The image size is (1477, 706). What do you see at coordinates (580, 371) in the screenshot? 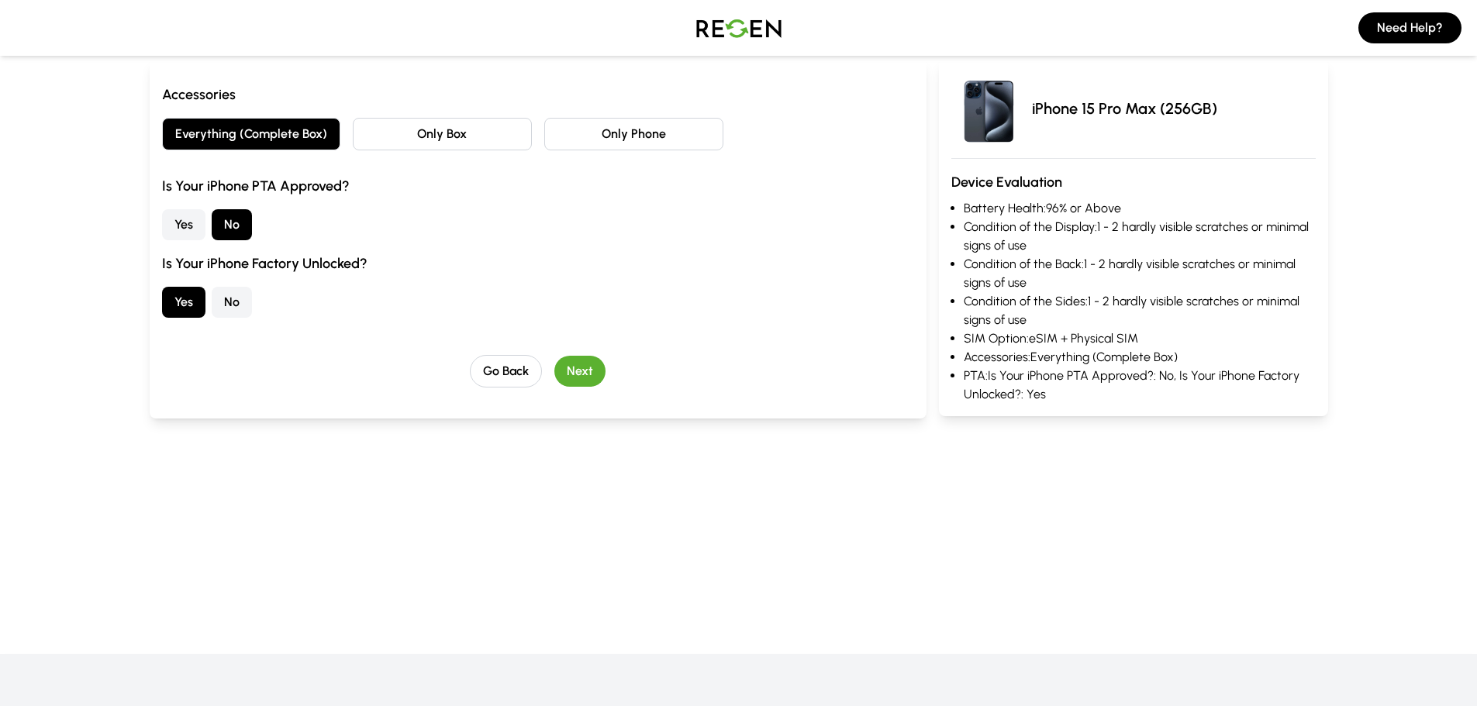
I see `button: Next` at bounding box center [580, 371].